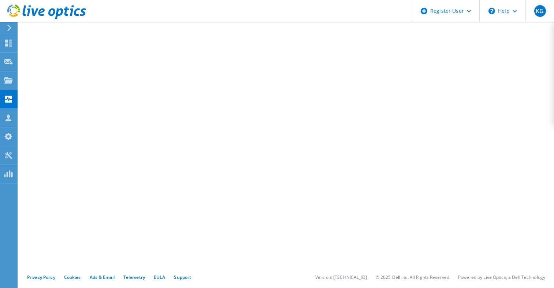  What do you see at coordinates (41, 277) in the screenshot?
I see `a: Privacy Policy` at bounding box center [41, 277].